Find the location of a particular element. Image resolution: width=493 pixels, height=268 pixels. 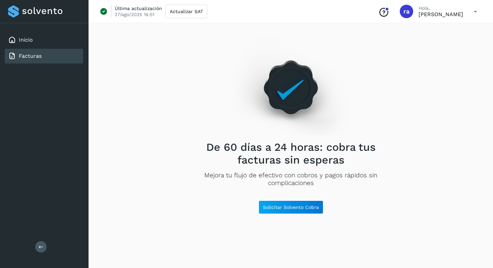

p: Hola, is located at coordinates (441, 8).